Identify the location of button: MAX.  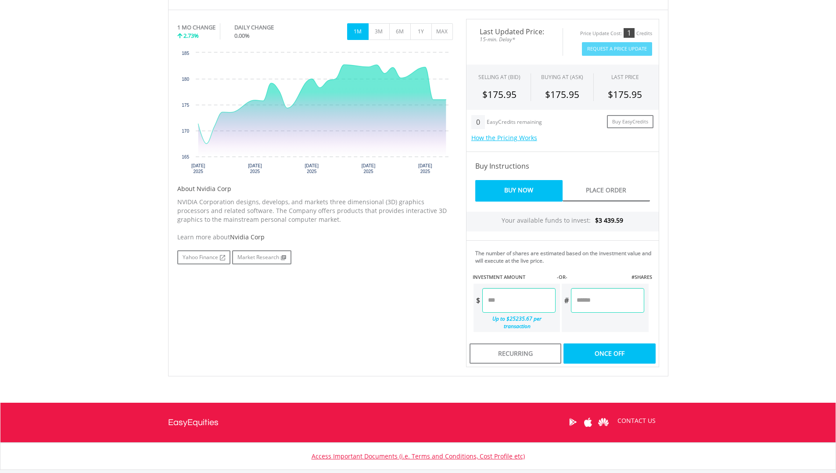
(442, 32).